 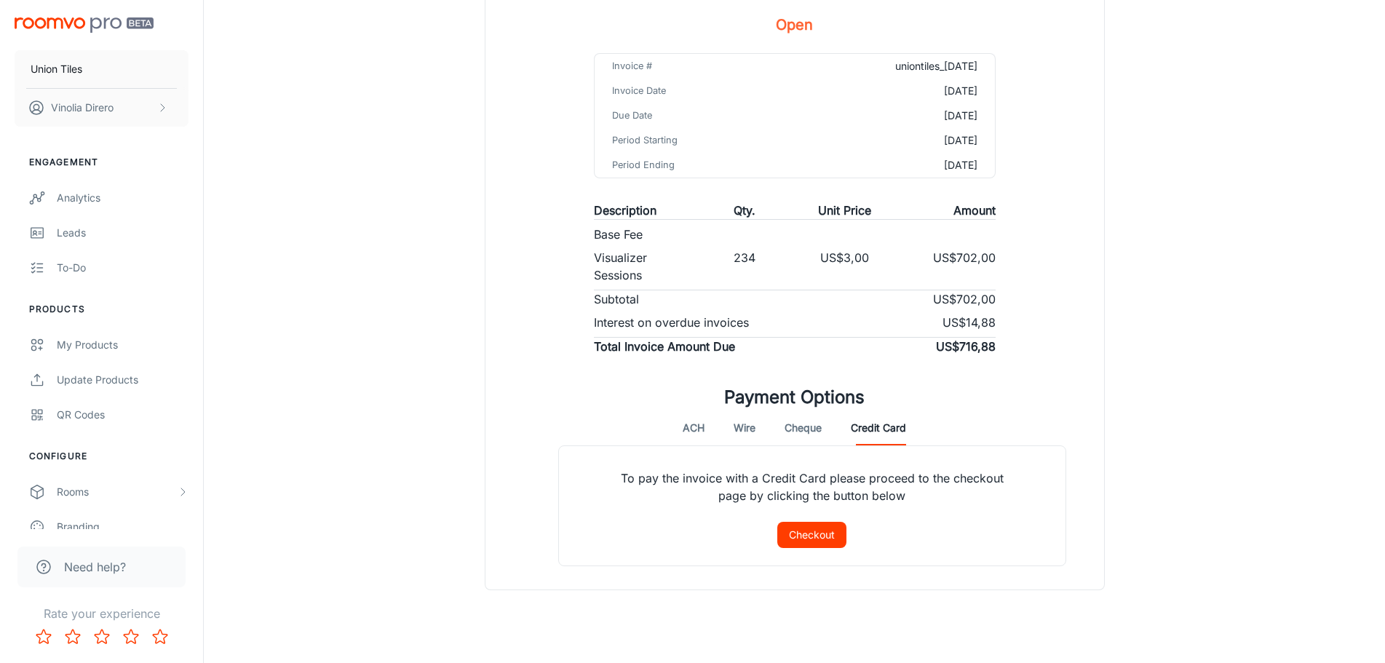 I want to click on td: Invoice #, so click(x=697, y=66).